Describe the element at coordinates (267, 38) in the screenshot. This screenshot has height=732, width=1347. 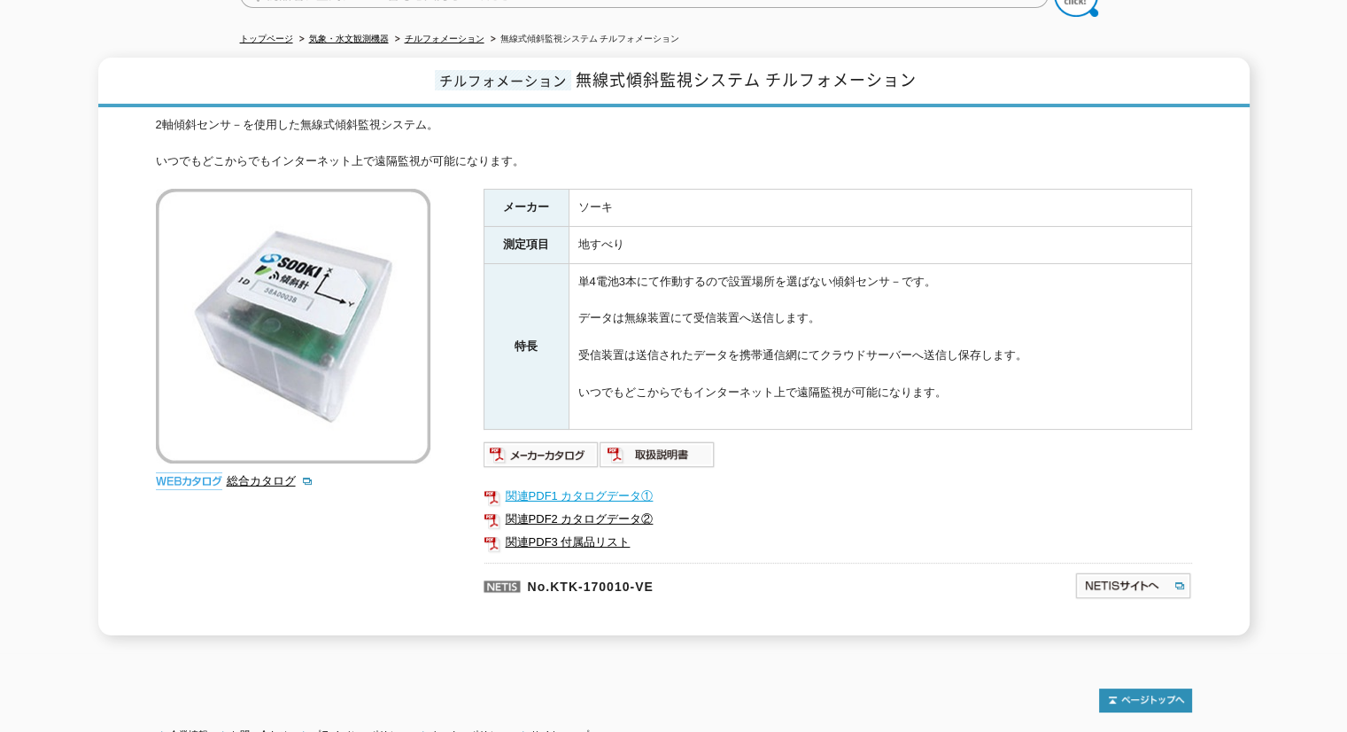
I see `a: トップページ` at that location.